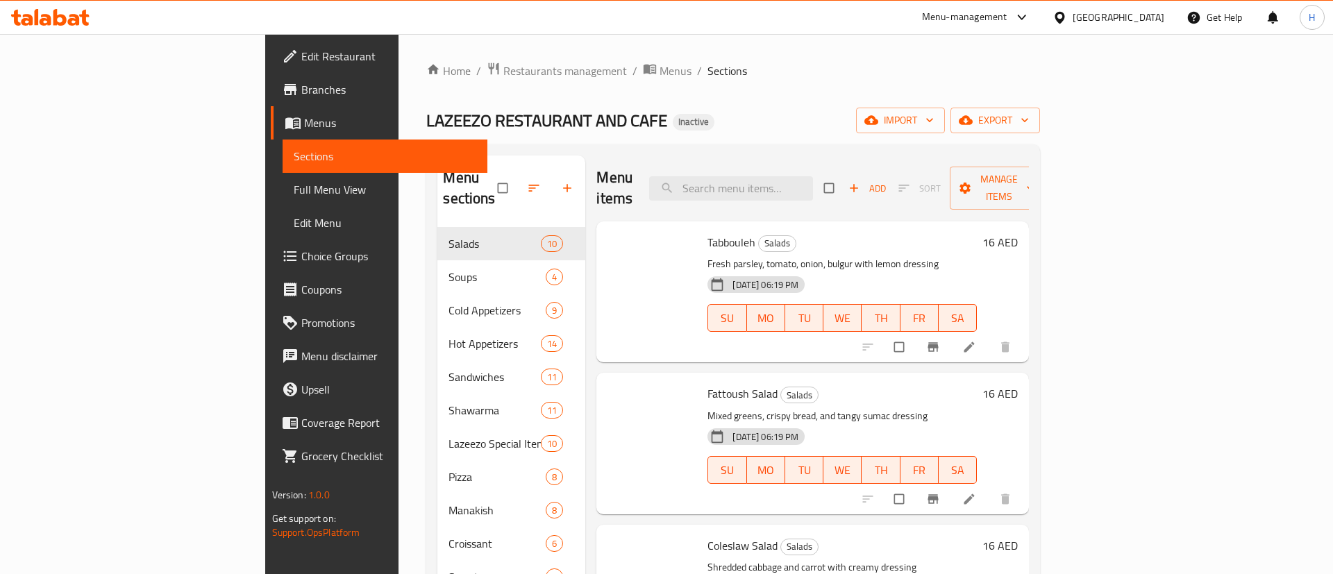  Describe the element at coordinates (1311, 17) in the screenshot. I see `span: H` at that location.